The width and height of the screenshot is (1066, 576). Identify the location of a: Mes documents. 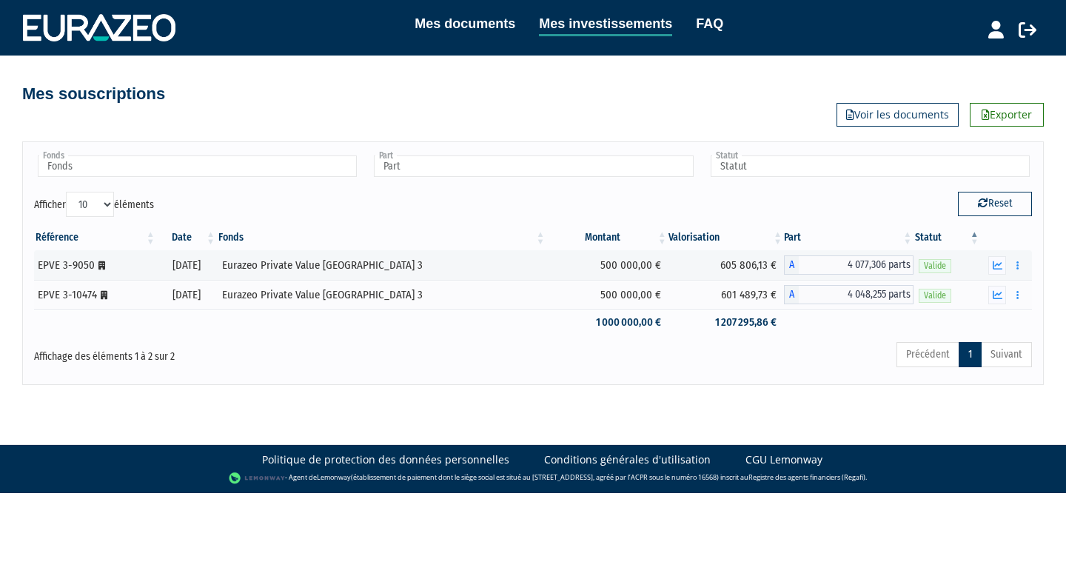
(465, 24).